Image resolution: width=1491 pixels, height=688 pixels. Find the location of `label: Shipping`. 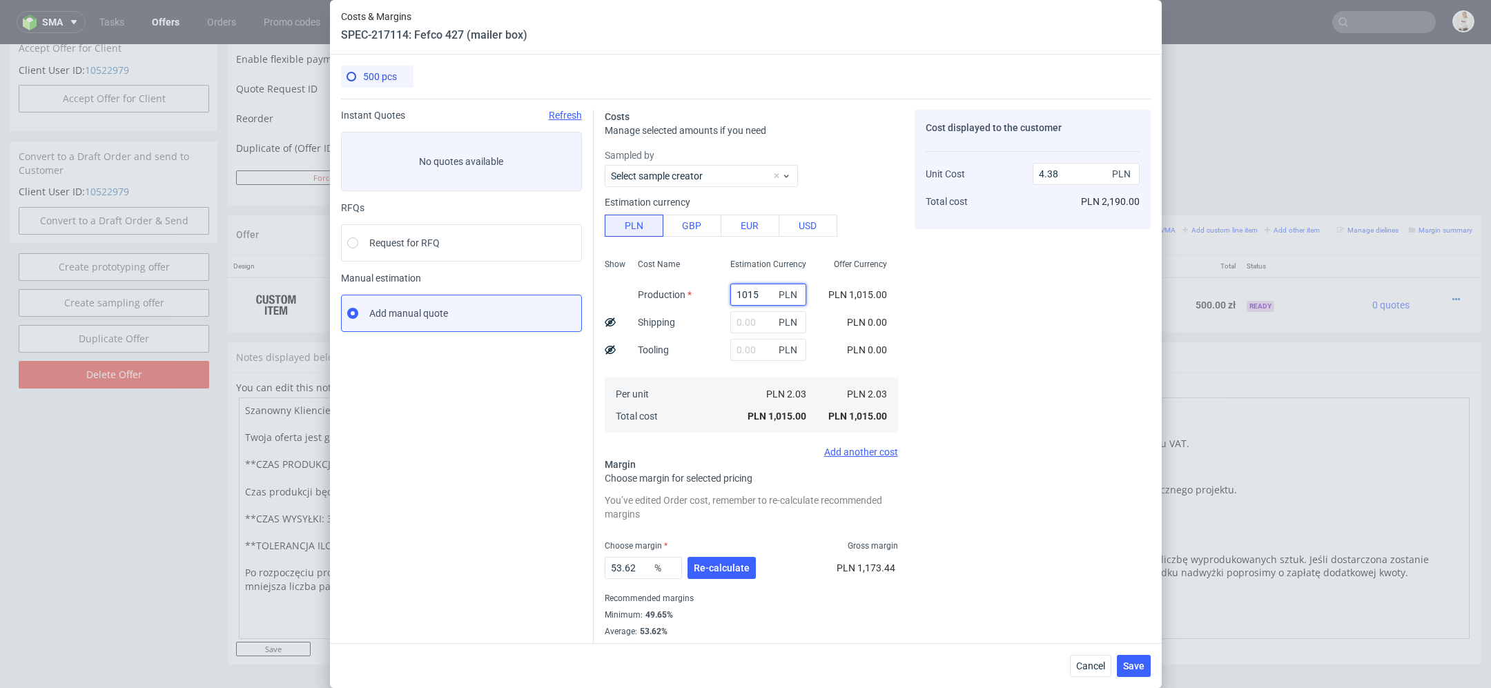

label: Shipping is located at coordinates (656, 322).